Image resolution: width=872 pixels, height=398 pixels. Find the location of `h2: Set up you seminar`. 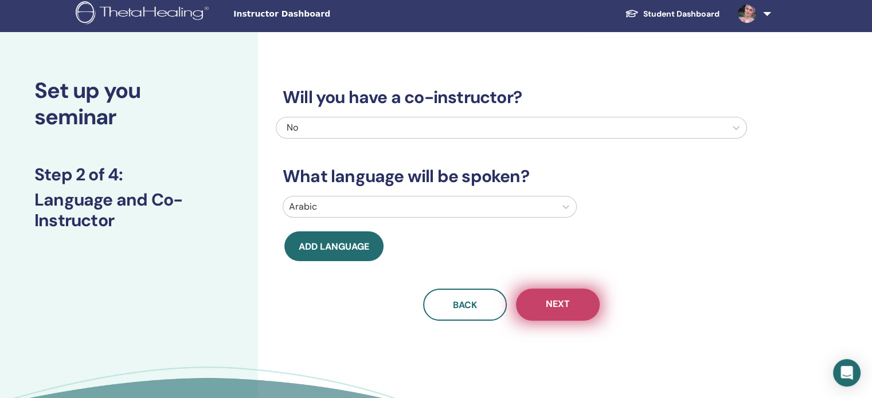

h2: Set up you seminar is located at coordinates (129, 104).